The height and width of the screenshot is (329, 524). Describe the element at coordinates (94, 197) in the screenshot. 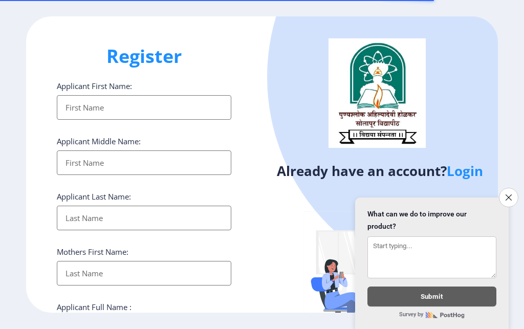

I see `label: Applicant Last Name:` at that location.